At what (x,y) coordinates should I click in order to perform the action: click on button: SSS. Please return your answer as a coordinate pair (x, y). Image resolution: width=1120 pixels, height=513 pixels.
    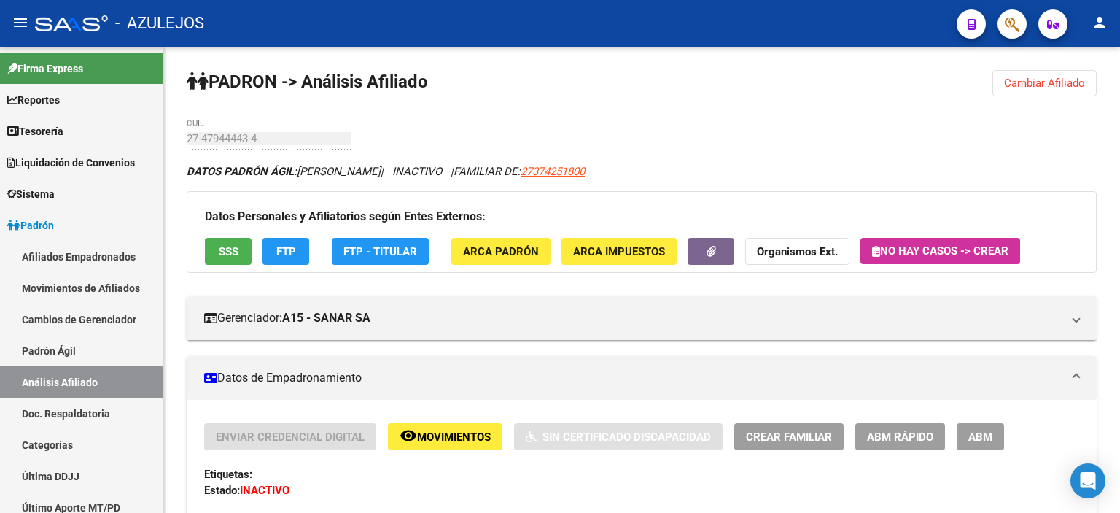
    Looking at the image, I should click on (228, 251).